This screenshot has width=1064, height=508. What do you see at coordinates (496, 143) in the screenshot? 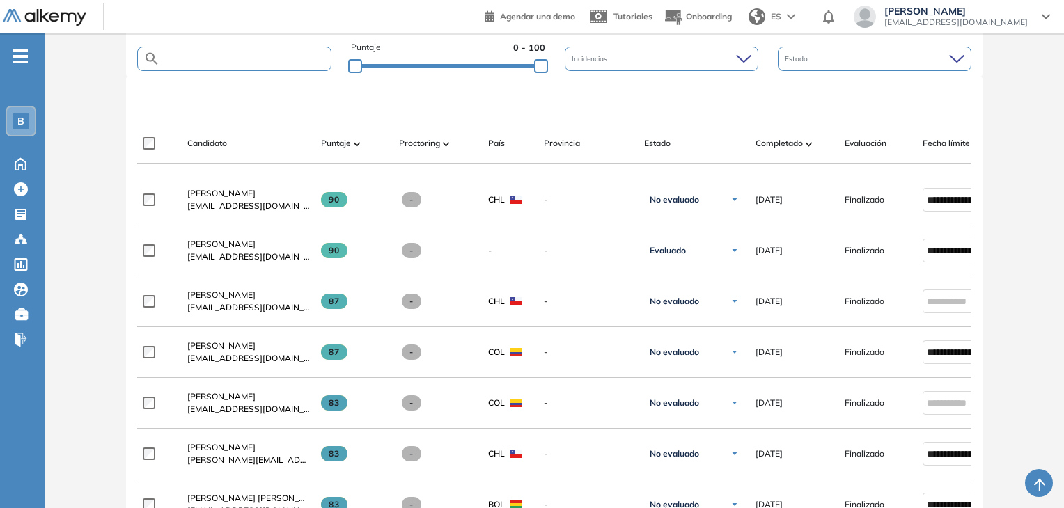
I see `span: País` at bounding box center [496, 143].